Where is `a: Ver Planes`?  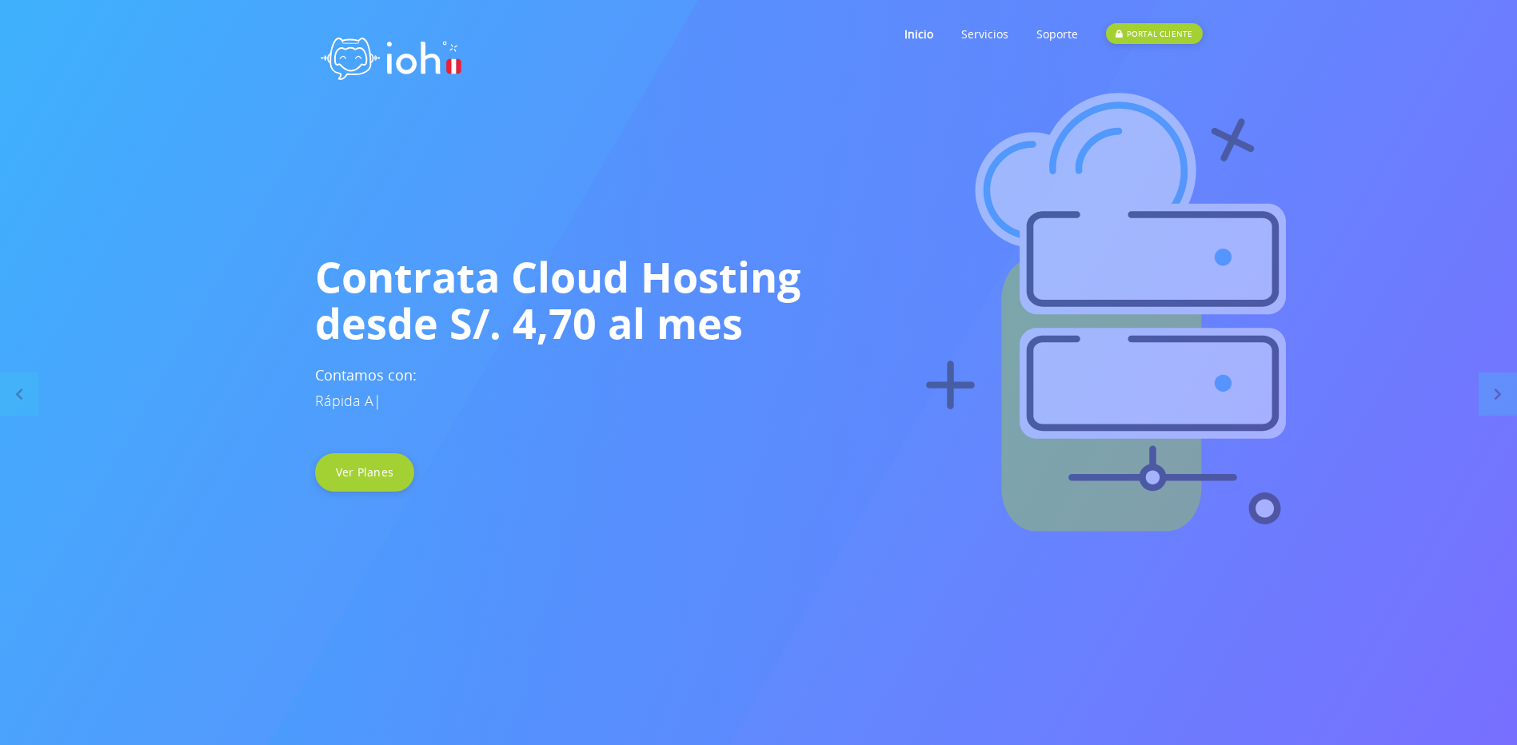 a: Ver Planes is located at coordinates (365, 472).